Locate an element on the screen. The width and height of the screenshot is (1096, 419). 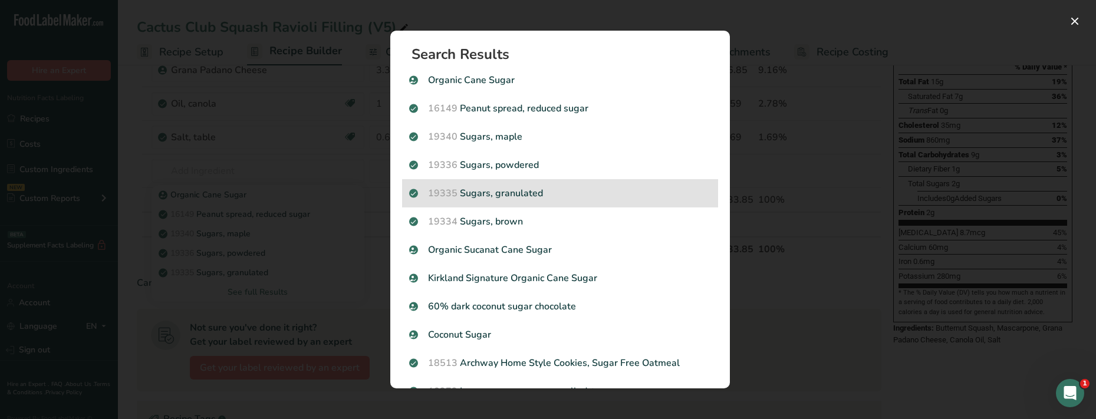
span: 1 is located at coordinates (1085, 384).